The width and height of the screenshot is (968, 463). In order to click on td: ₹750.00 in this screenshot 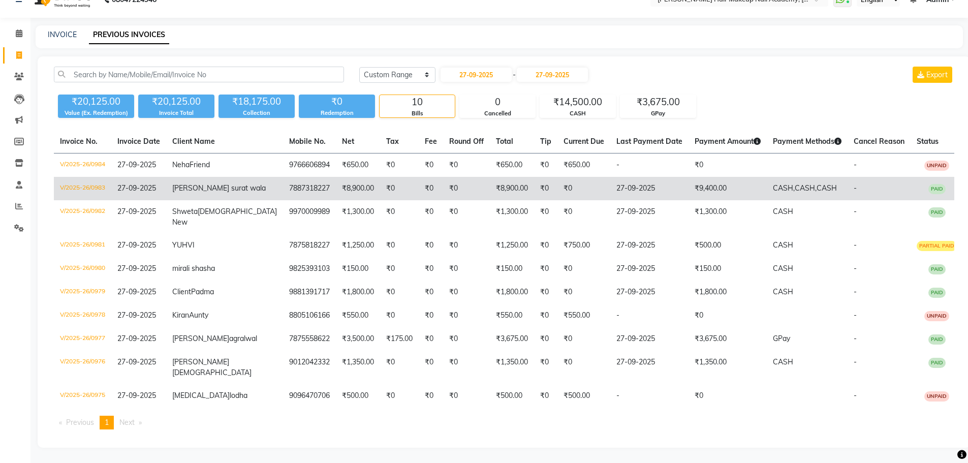, I will do `click(584, 245)`.